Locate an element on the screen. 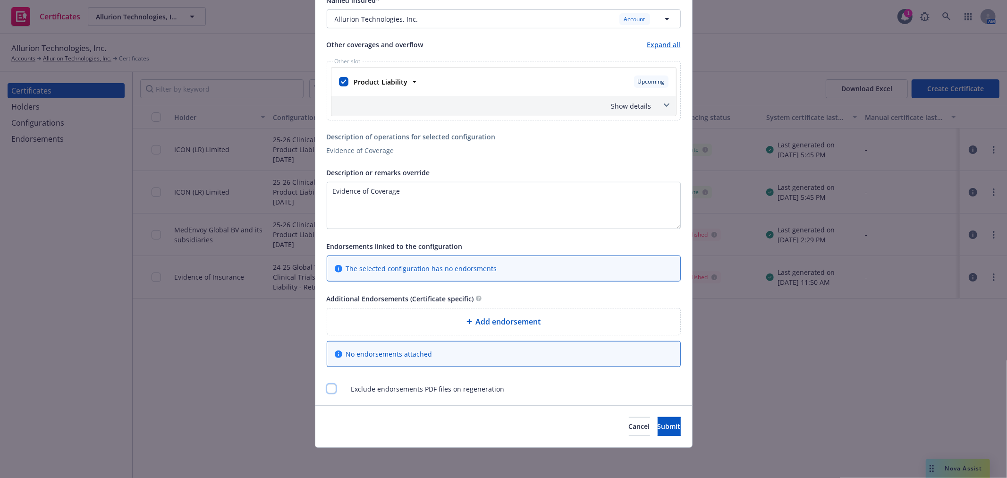 This screenshot has width=1007, height=478. span: Submit is located at coordinates (669, 426).